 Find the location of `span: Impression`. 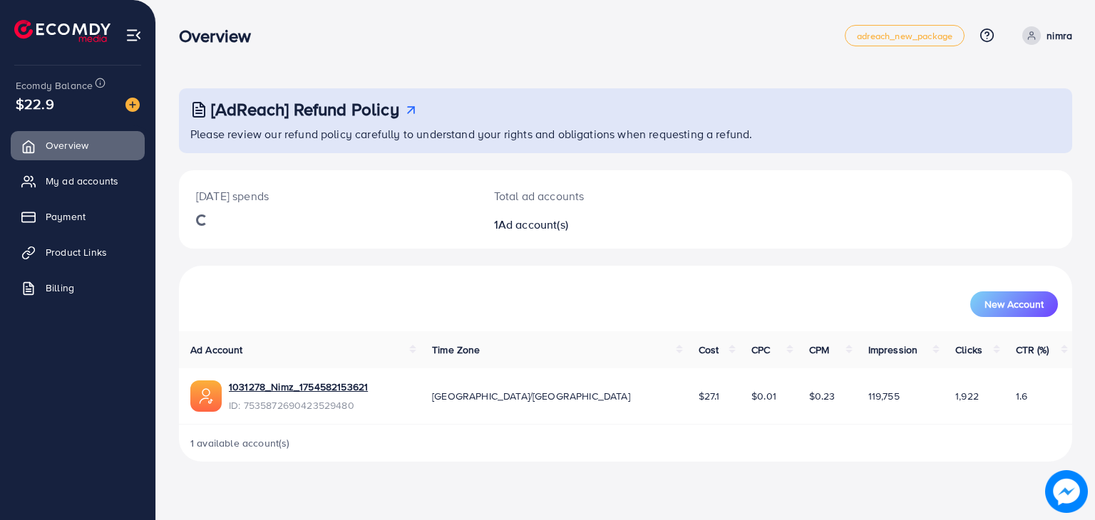

span: Impression is located at coordinates (893, 350).